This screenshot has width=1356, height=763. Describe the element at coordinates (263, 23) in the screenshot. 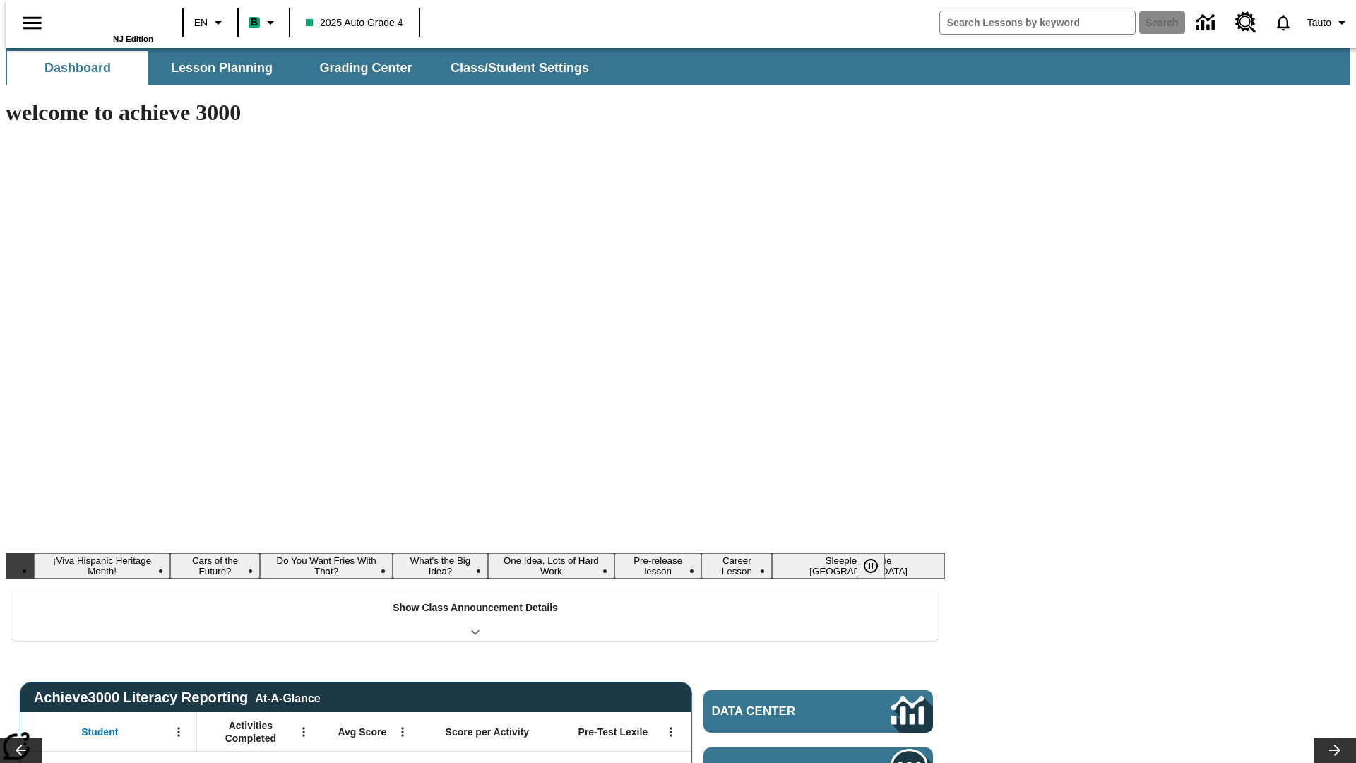

I see `button: Boost Class color is mint green. Change class color` at that location.